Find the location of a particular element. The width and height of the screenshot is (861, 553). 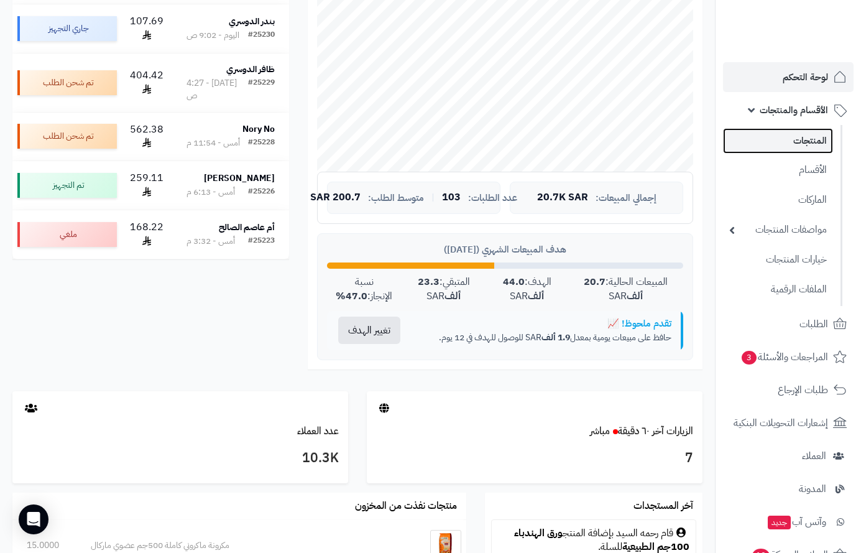

div: مكرونة ماكروني كاملة 500جم عضوي ماركال is located at coordinates (250, 545).